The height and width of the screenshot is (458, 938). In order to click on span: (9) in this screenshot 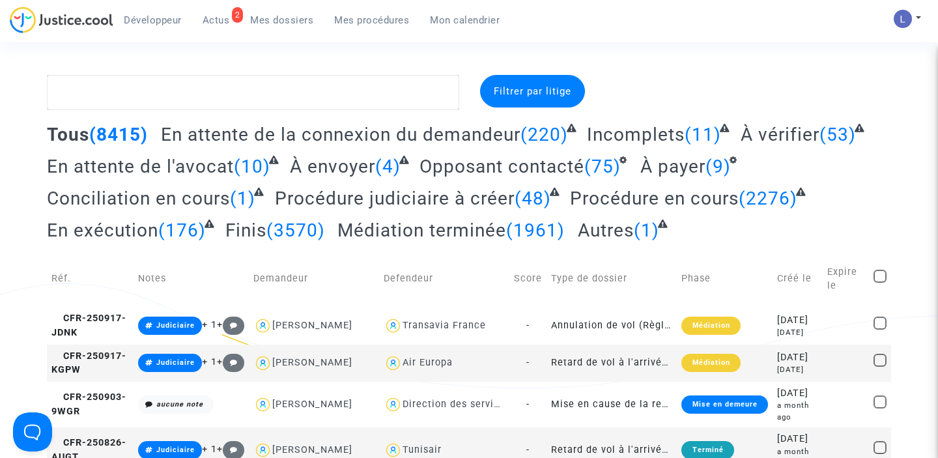, I will do `click(718, 166)`.